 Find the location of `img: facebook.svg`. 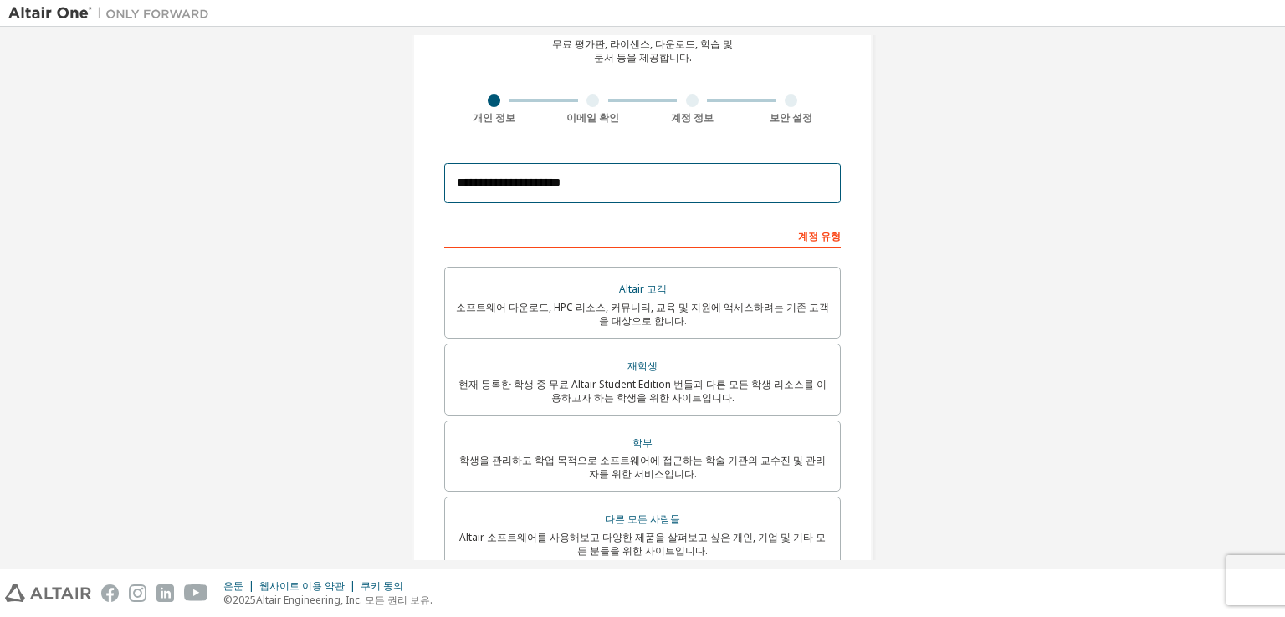

img: facebook.svg is located at coordinates (110, 593).